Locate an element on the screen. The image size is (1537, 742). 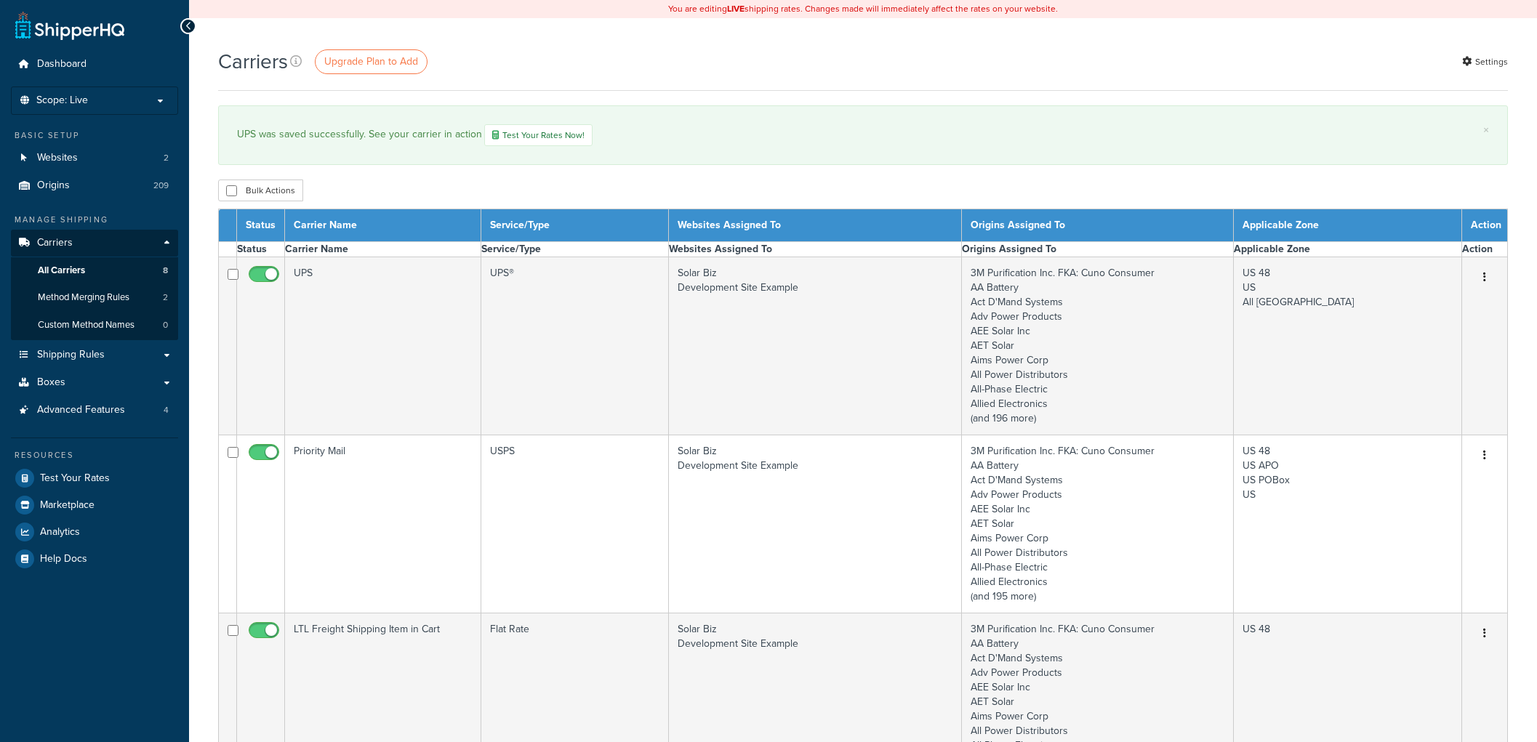
a: Advanced Features 4 is located at coordinates (95, 410).